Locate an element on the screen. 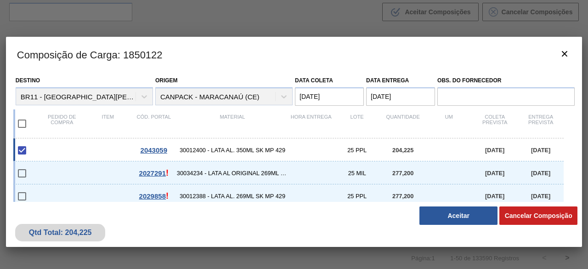 The width and height of the screenshot is (588, 269). span: 30034234 - LATA AL ORIGINAL 269ML BRILHO is located at coordinates (232, 173).